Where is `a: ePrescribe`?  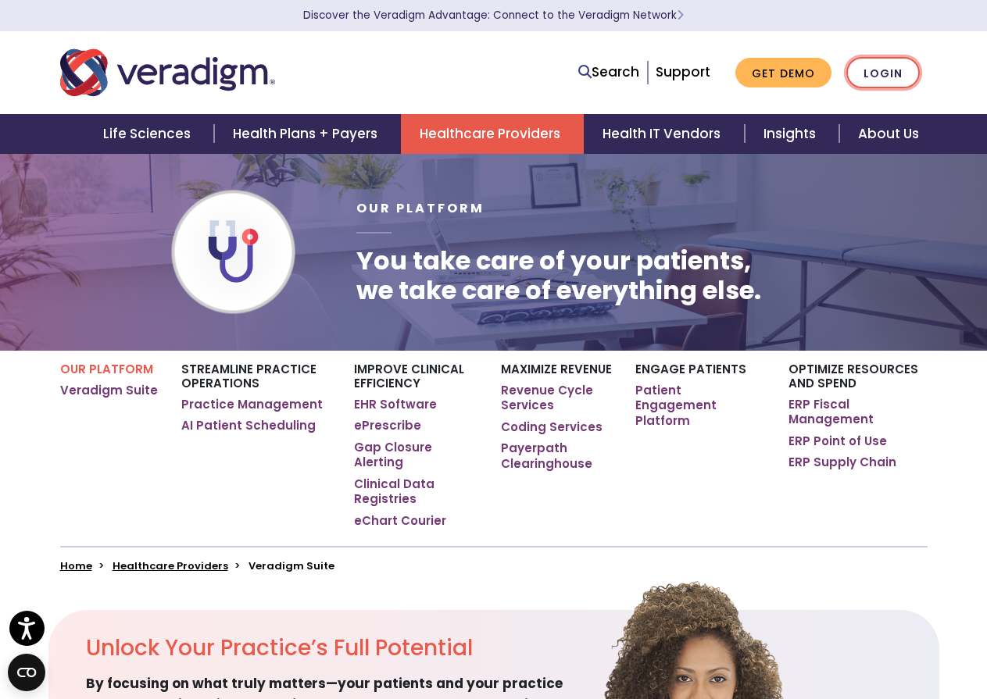
a: ePrescribe is located at coordinates (387, 426).